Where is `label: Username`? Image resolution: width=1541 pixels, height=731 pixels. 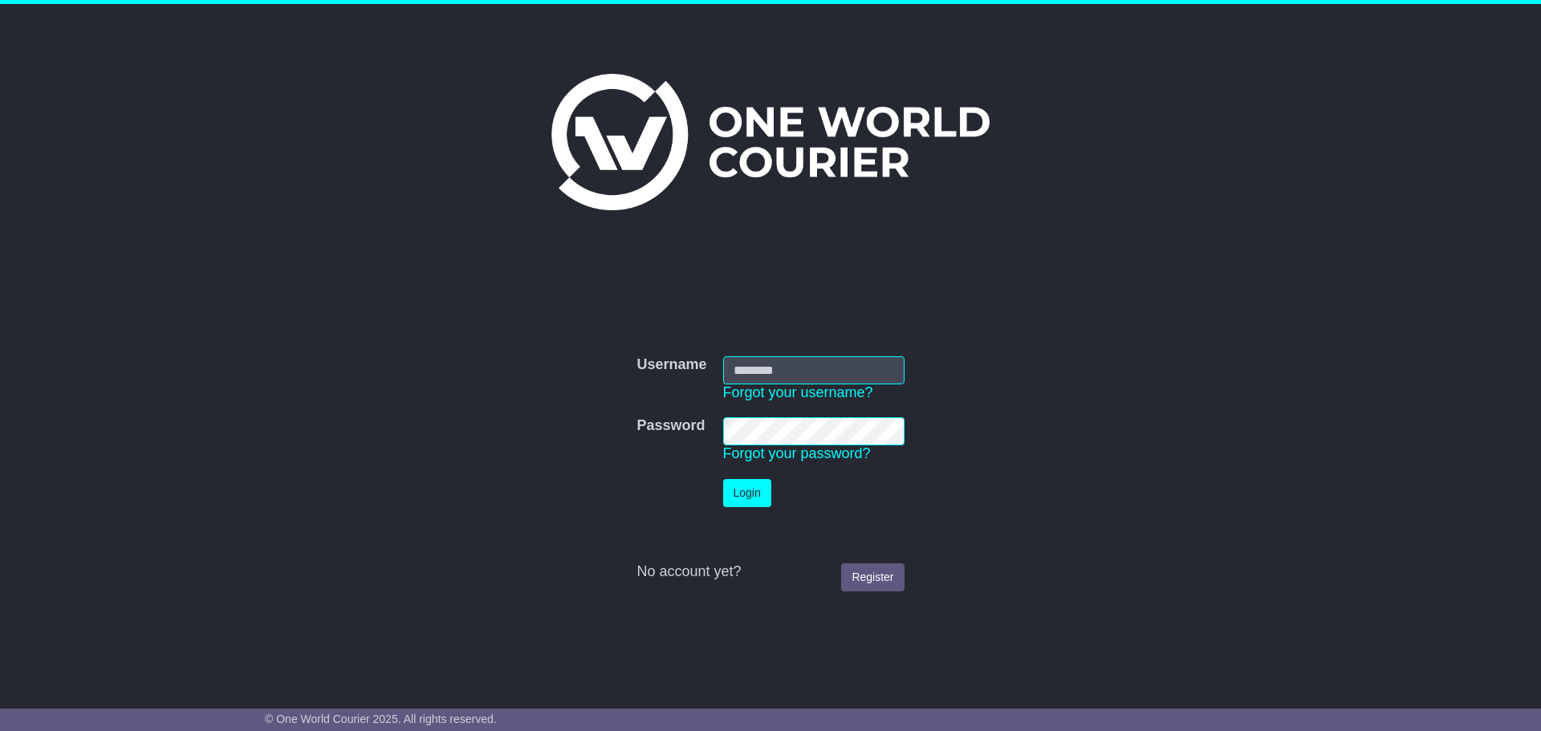 label: Username is located at coordinates (671, 365).